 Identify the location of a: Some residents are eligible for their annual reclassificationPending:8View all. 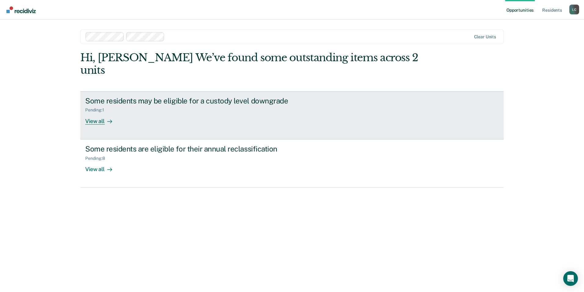
(292, 163).